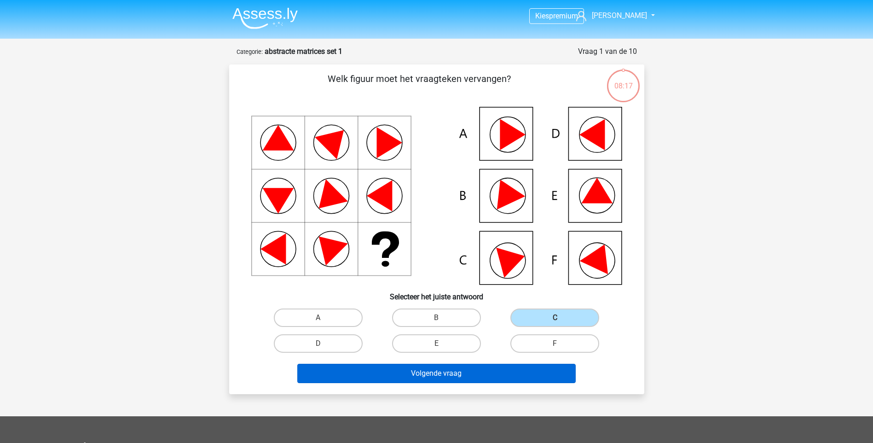  What do you see at coordinates (542, 16) in the screenshot?
I see `span: Kies` at bounding box center [542, 16].